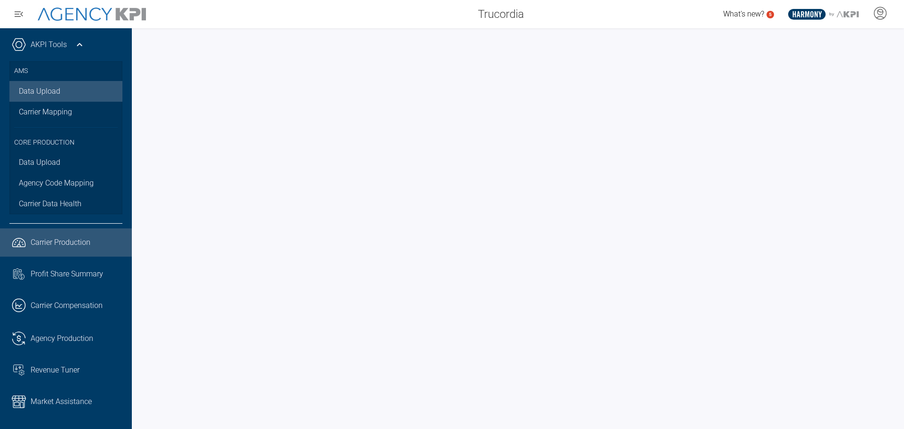 The width and height of the screenshot is (904, 429). I want to click on span: Trucordia, so click(501, 14).